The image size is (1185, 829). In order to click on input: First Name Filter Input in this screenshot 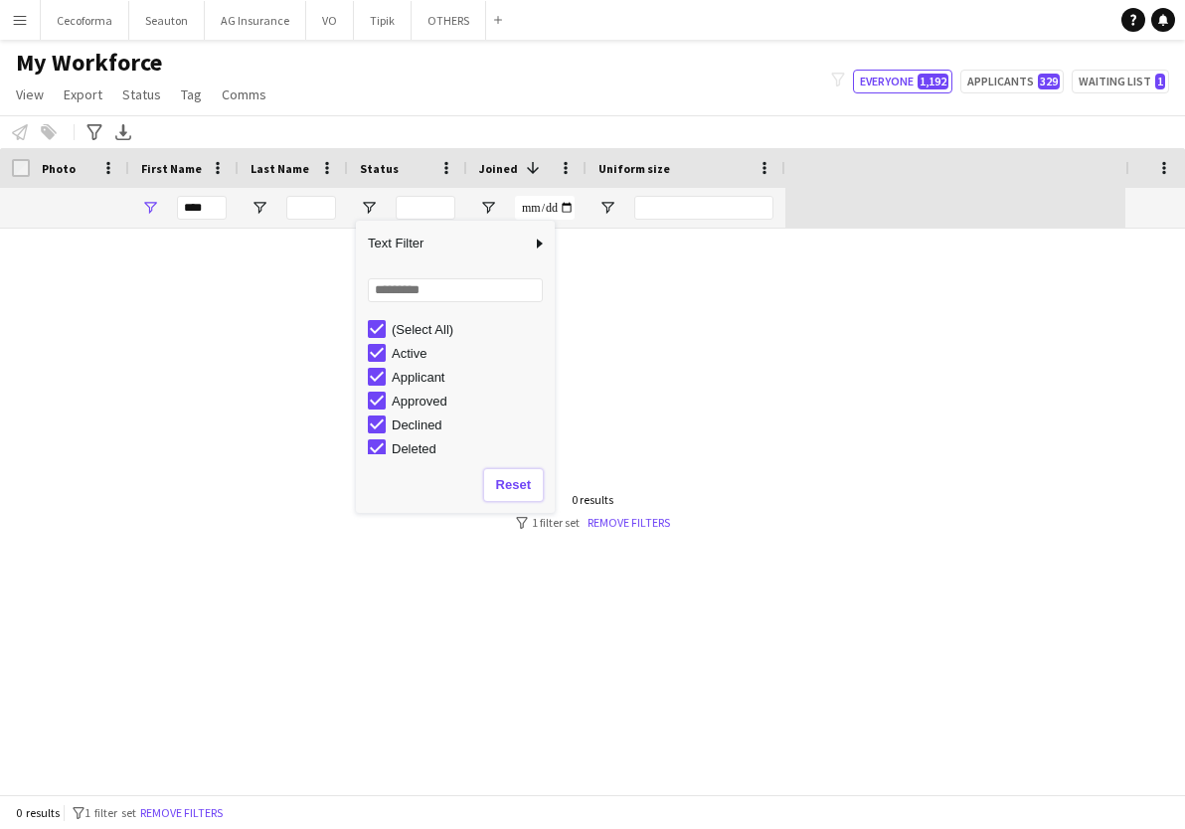, I will do `click(202, 208)`.